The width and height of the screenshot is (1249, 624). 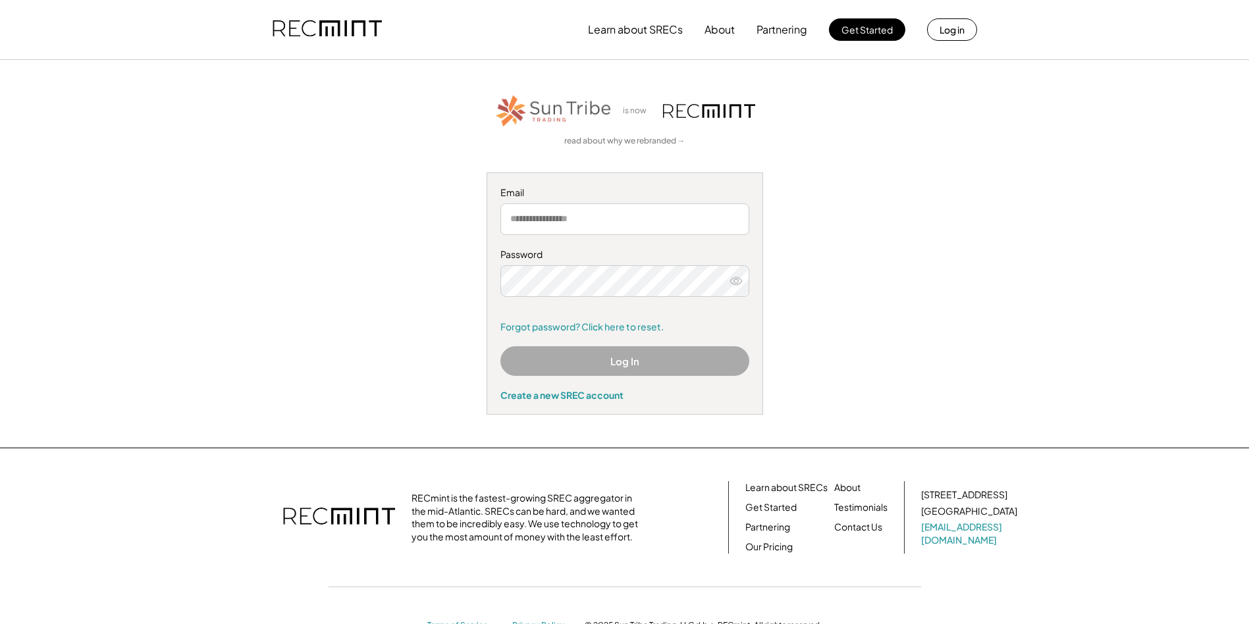 What do you see at coordinates (847, 488) in the screenshot?
I see `a: About` at bounding box center [847, 488].